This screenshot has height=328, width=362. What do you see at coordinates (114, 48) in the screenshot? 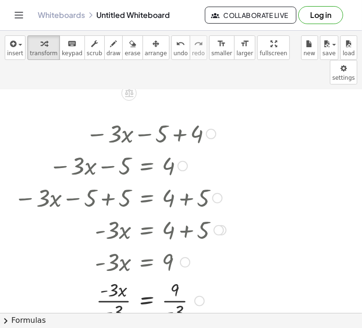
I see `button: draw` at bounding box center [114, 48].